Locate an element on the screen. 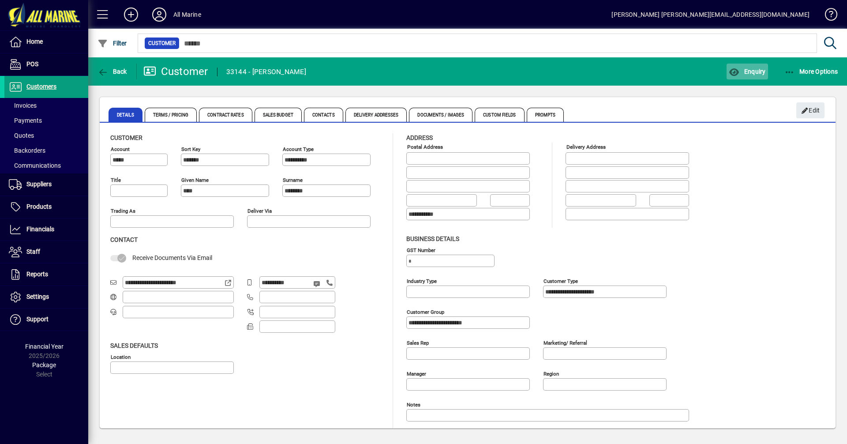  a: Staff is located at coordinates (46, 252).